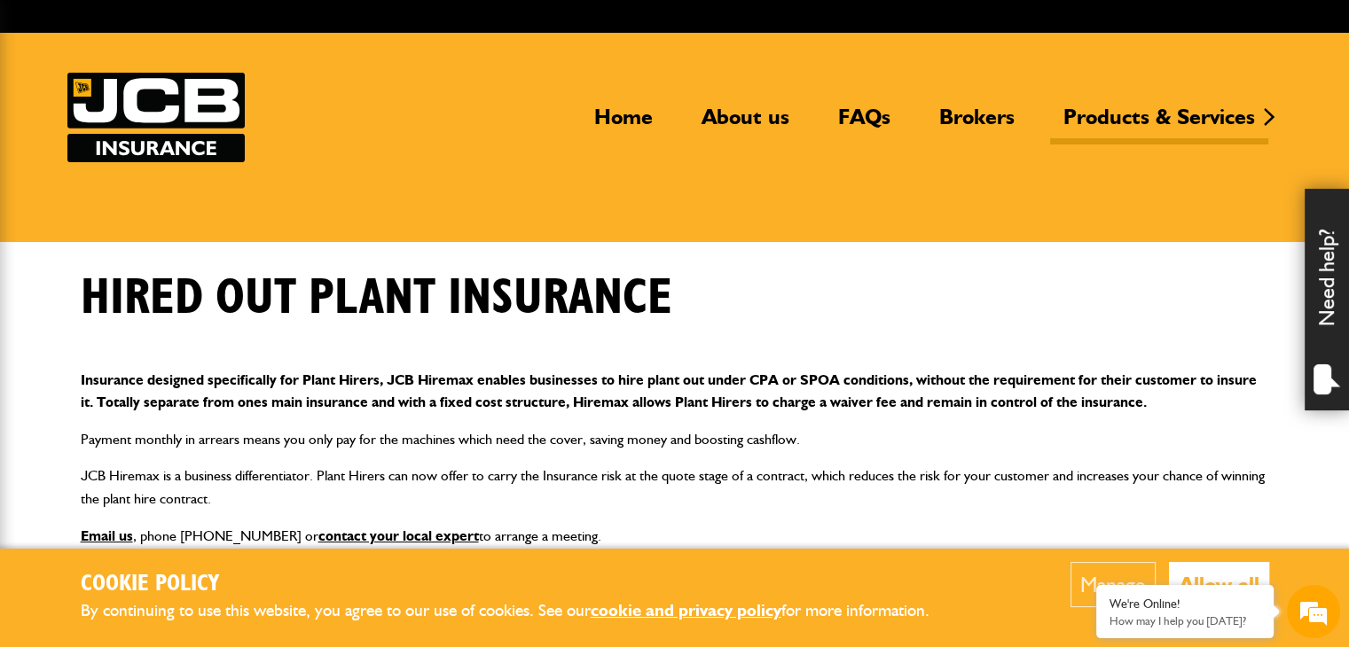  I want to click on a: FAQs, so click(864, 124).